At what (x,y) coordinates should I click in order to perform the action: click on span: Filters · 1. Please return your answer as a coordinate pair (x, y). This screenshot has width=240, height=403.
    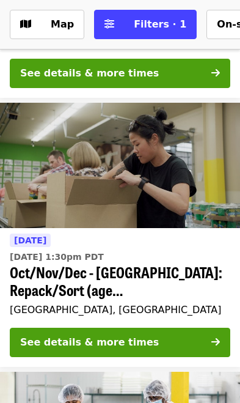
    Looking at the image, I should click on (160, 24).